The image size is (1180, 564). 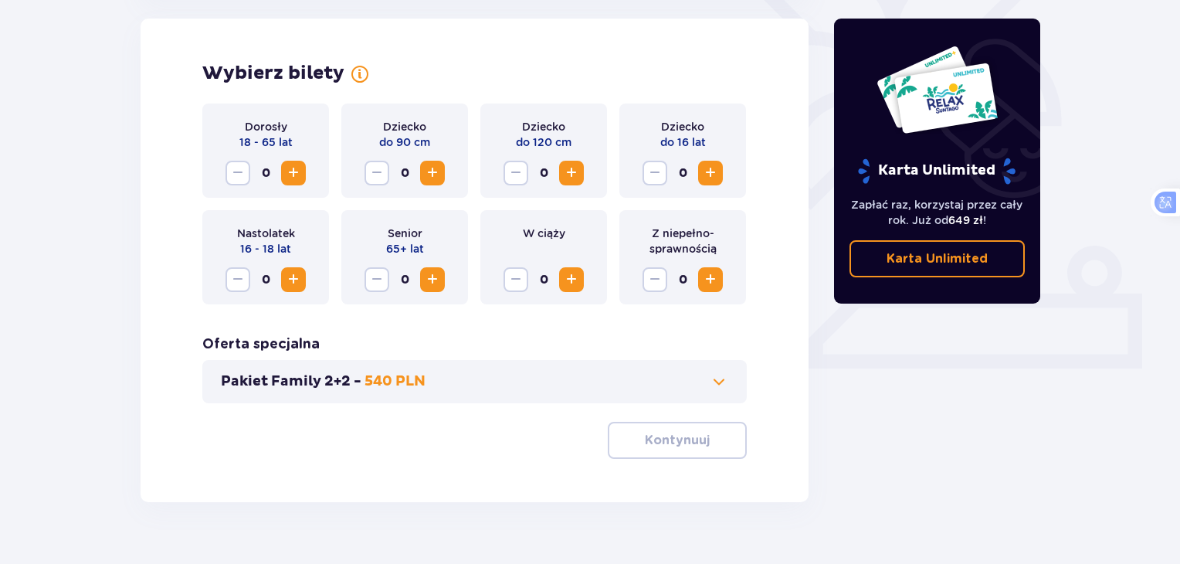 I want to click on p: W ciąży, so click(x=543, y=233).